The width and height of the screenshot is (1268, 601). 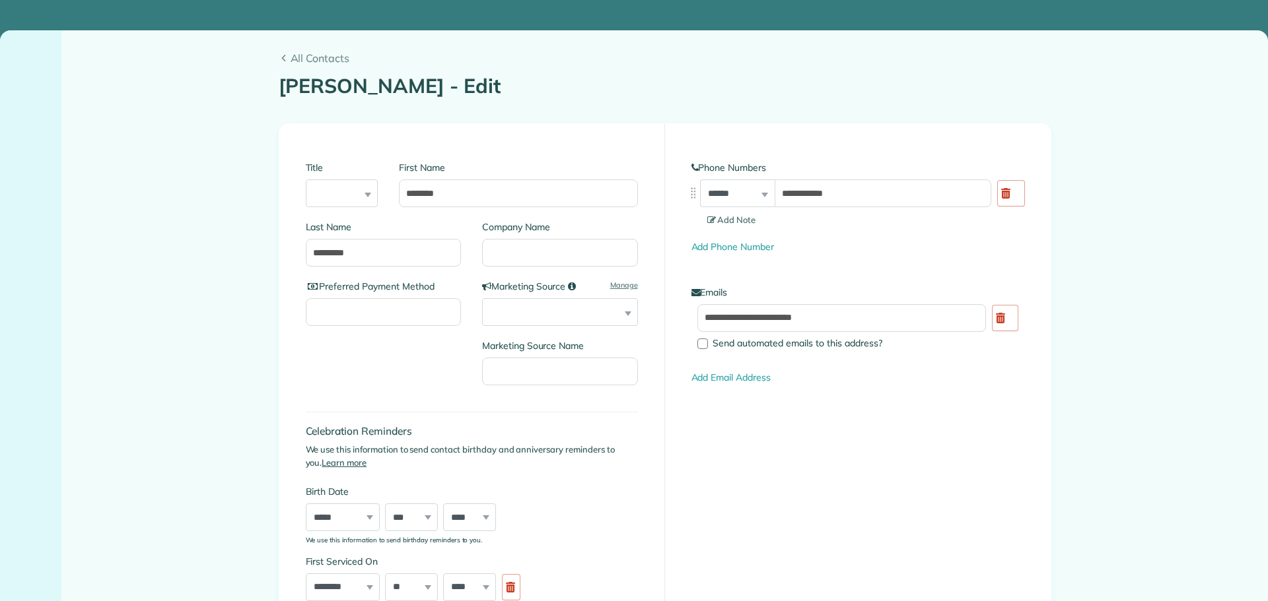 What do you see at coordinates (344, 463) in the screenshot?
I see `a: Learn more` at bounding box center [344, 463].